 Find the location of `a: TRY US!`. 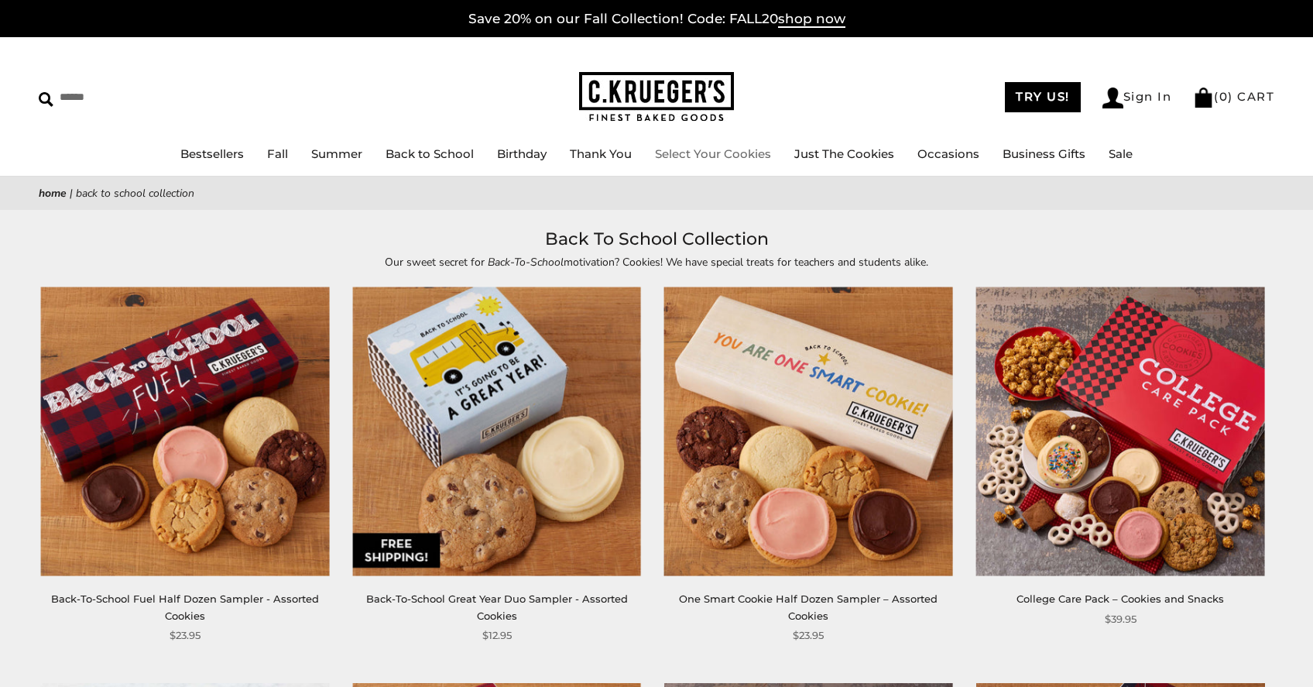

a: TRY US! is located at coordinates (1043, 97).